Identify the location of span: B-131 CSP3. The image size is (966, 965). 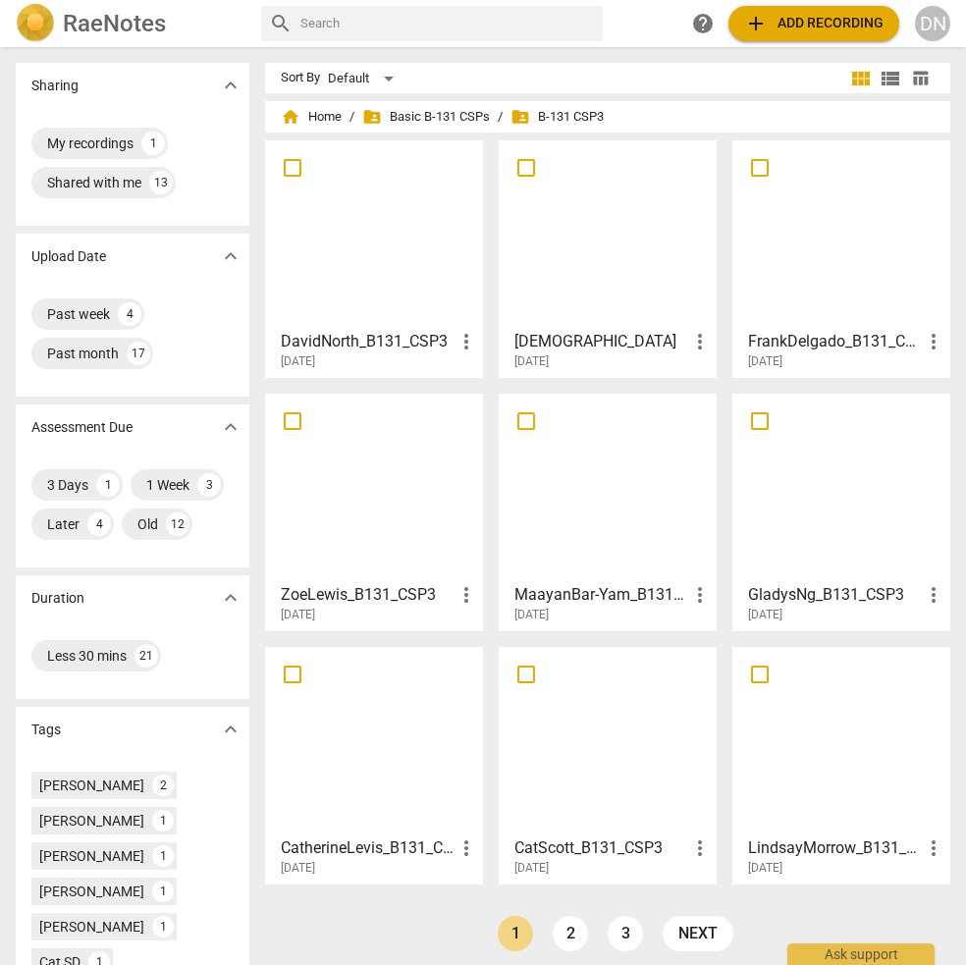
(556, 117).